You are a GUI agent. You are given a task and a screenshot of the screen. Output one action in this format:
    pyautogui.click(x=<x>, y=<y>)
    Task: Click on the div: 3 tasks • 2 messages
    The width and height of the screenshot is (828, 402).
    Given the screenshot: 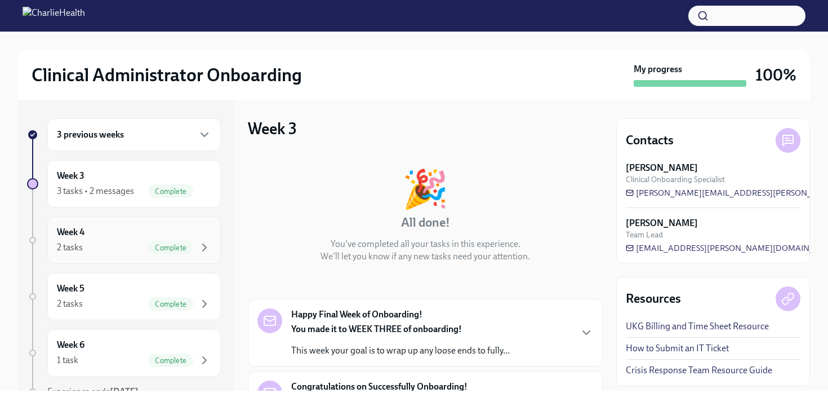 What is the action you would take?
    pyautogui.click(x=95, y=191)
    